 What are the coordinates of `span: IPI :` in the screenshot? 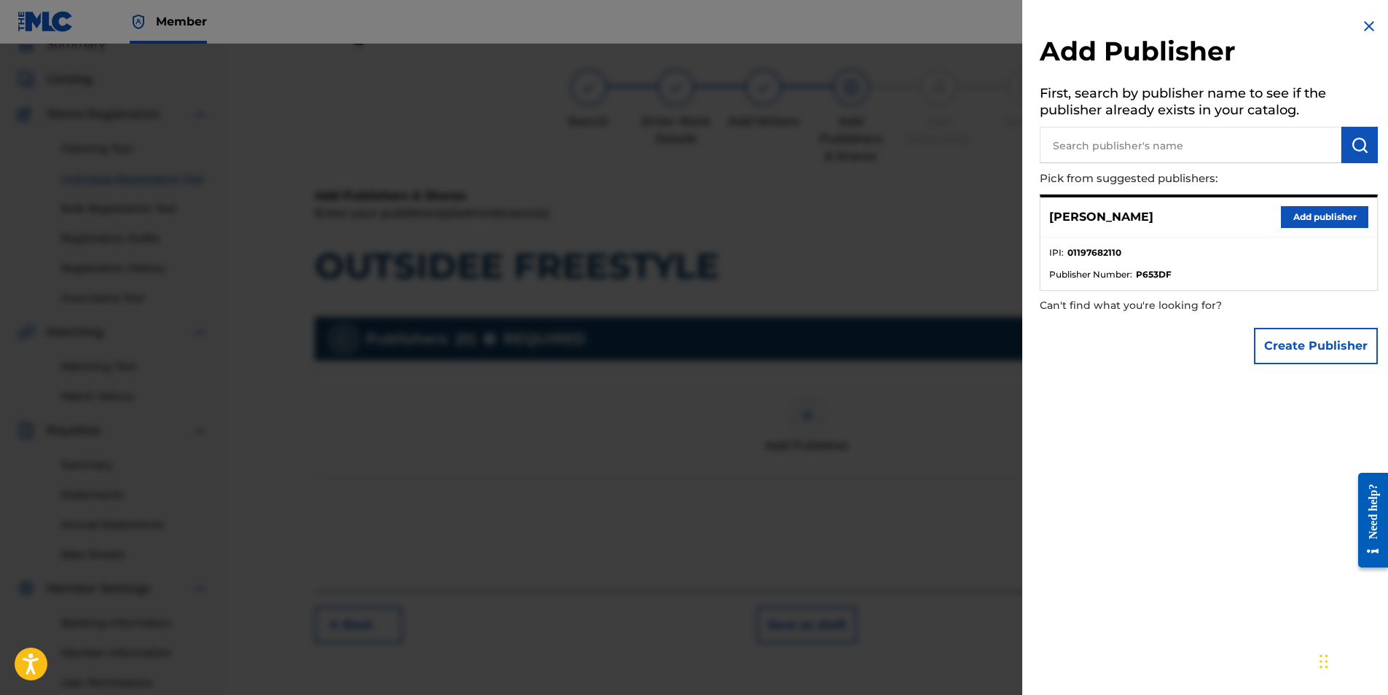 It's located at (1057, 253).